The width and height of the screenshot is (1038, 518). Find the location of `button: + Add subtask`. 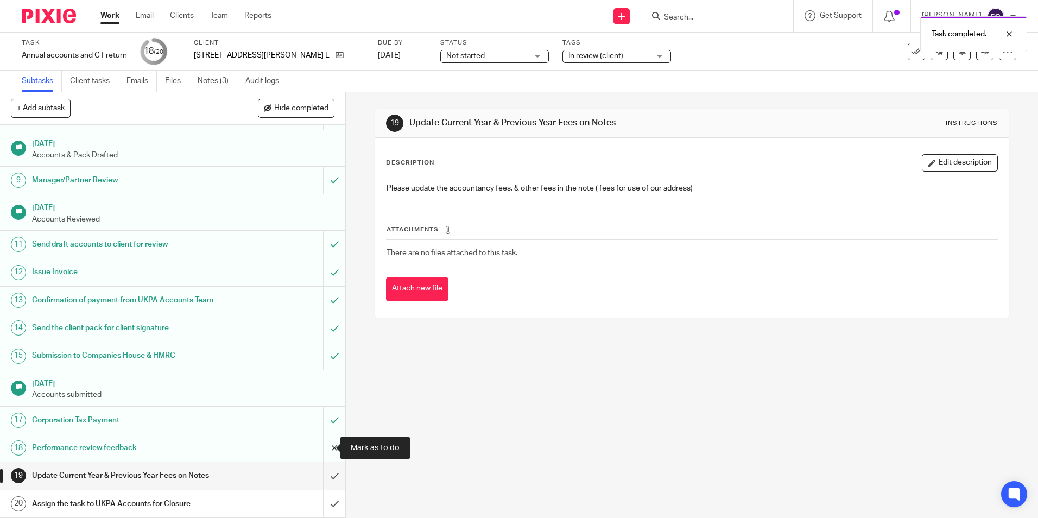

button: + Add subtask is located at coordinates (41, 108).